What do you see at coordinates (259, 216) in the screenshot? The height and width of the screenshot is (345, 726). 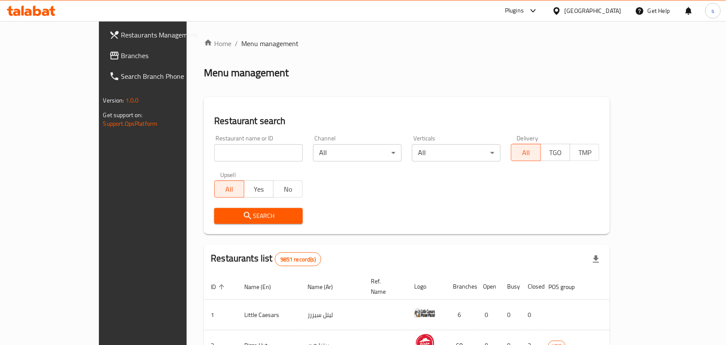 I see `button: Search` at bounding box center [259, 216].